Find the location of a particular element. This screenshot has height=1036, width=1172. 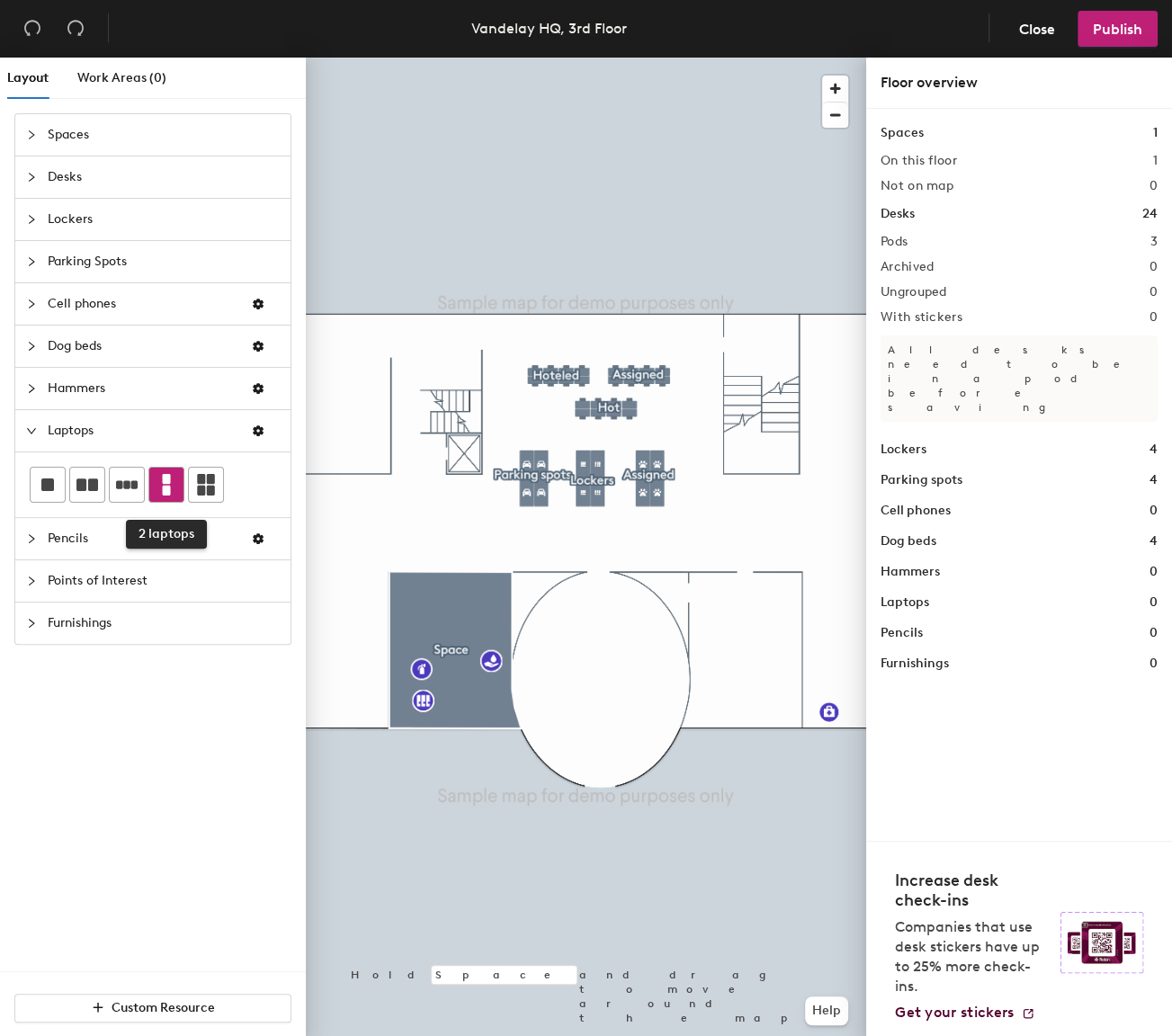

span: Spaces is located at coordinates (164, 135).